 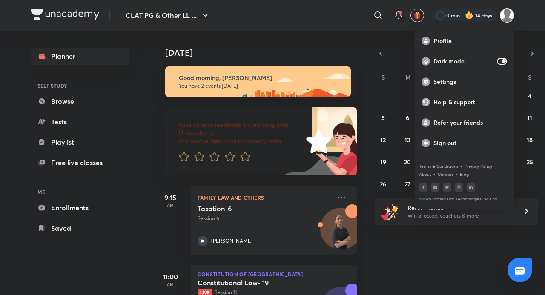 What do you see at coordinates (445, 174) in the screenshot?
I see `a: Careers` at bounding box center [445, 174].